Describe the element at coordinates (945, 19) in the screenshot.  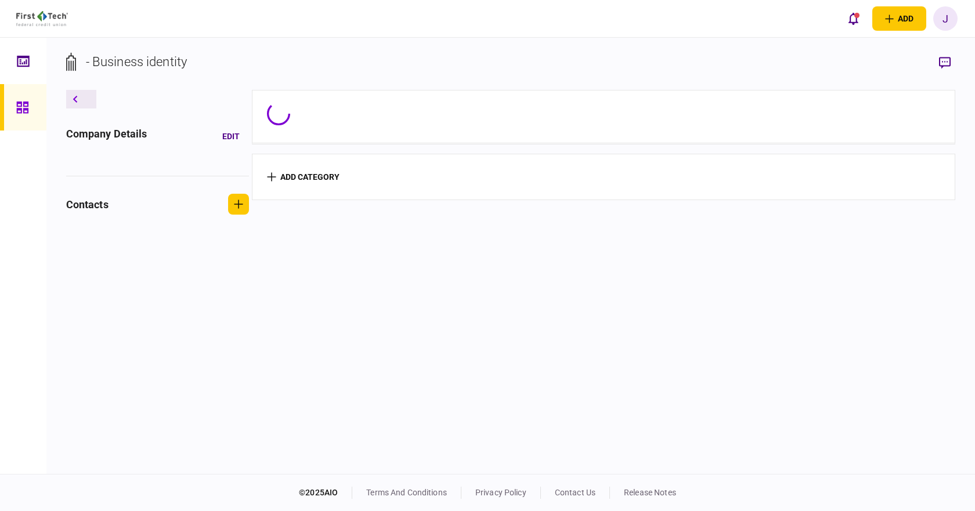
I see `div: J` at that location.